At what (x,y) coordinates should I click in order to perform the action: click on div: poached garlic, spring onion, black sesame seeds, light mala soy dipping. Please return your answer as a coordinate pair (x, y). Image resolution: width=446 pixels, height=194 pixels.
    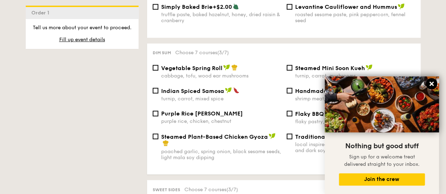
    Looking at the image, I should click on (221, 154).